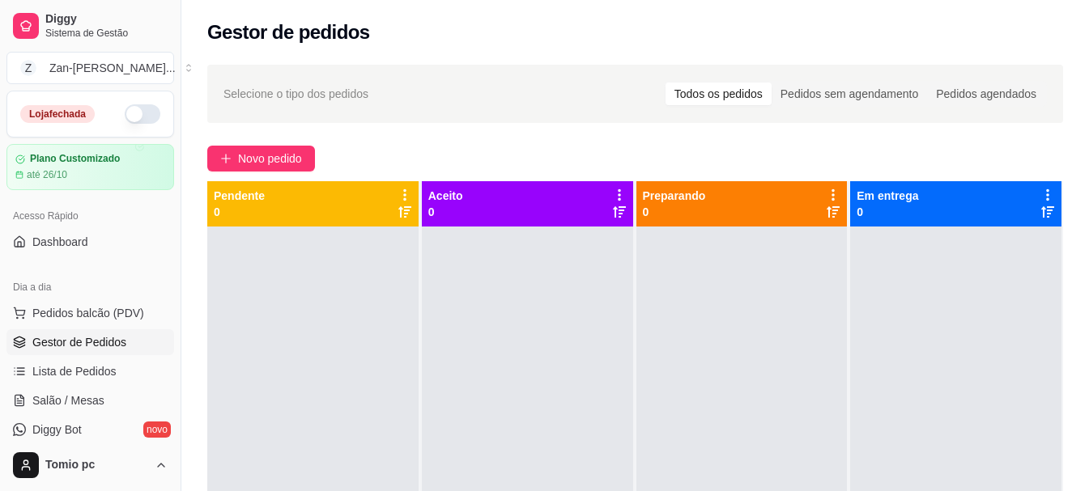 This screenshot has width=1089, height=491. What do you see at coordinates (79, 342) in the screenshot?
I see `span: Gestor de Pedidos` at bounding box center [79, 342].